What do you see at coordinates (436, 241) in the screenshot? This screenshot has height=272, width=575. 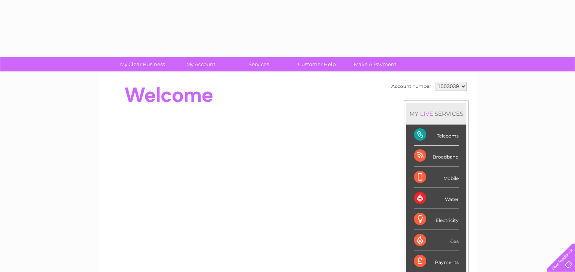 I see `div: Gas` at bounding box center [436, 241].